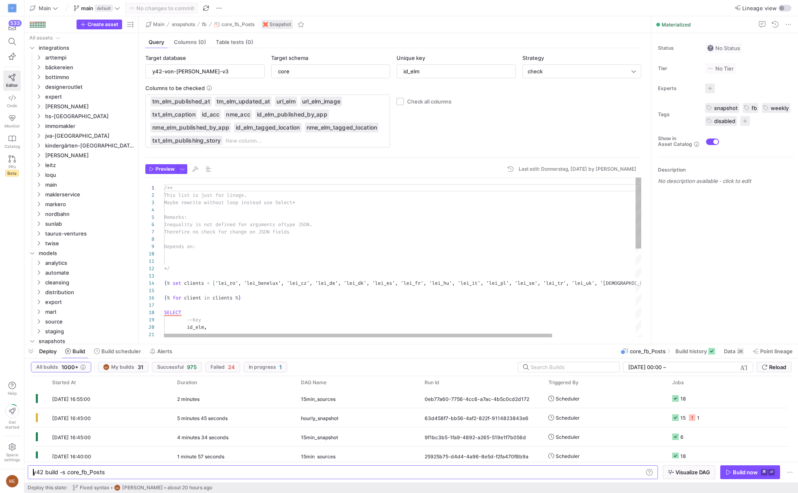 This screenshot has width=798, height=493. What do you see at coordinates (568, 437) in the screenshot?
I see `span: Scheduler` at bounding box center [568, 437].